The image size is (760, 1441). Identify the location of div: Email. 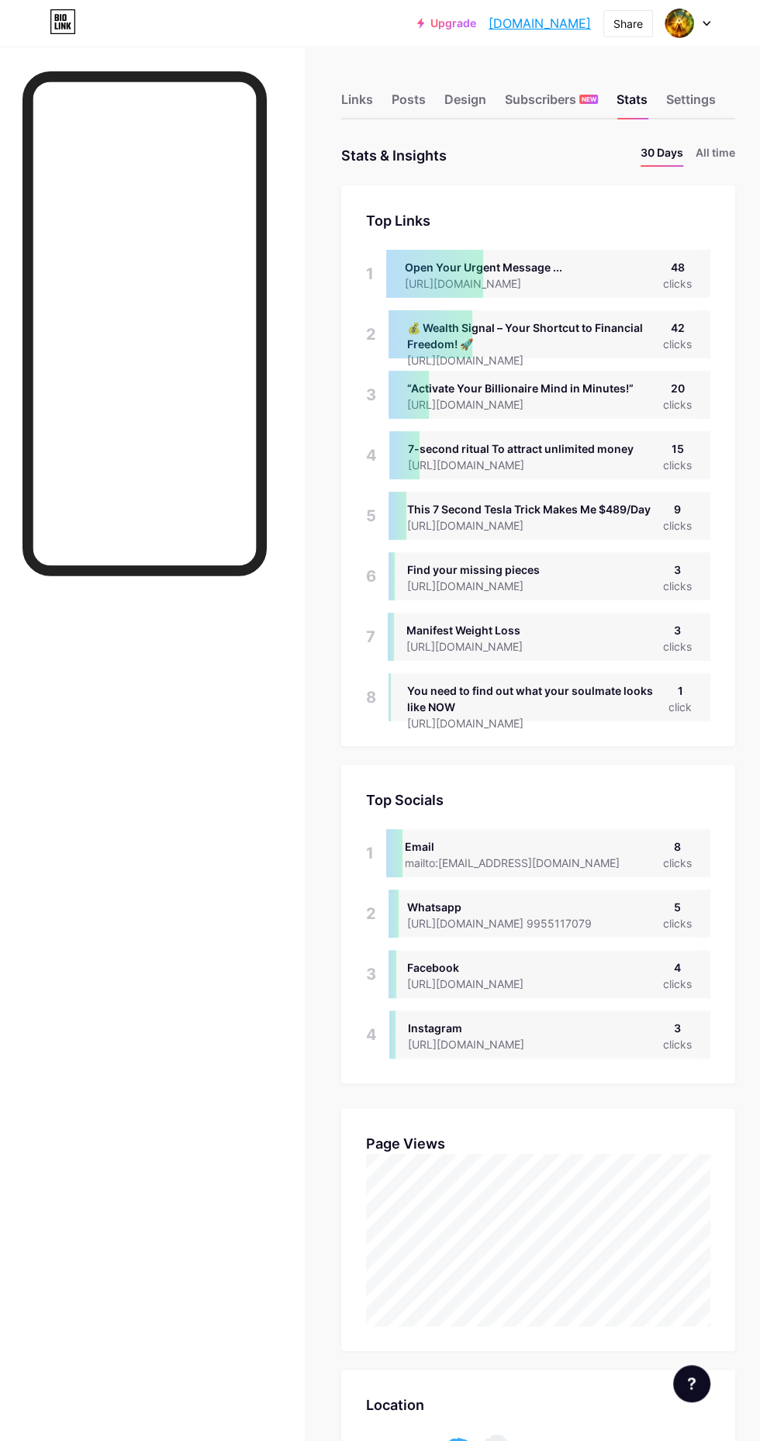
(524, 846).